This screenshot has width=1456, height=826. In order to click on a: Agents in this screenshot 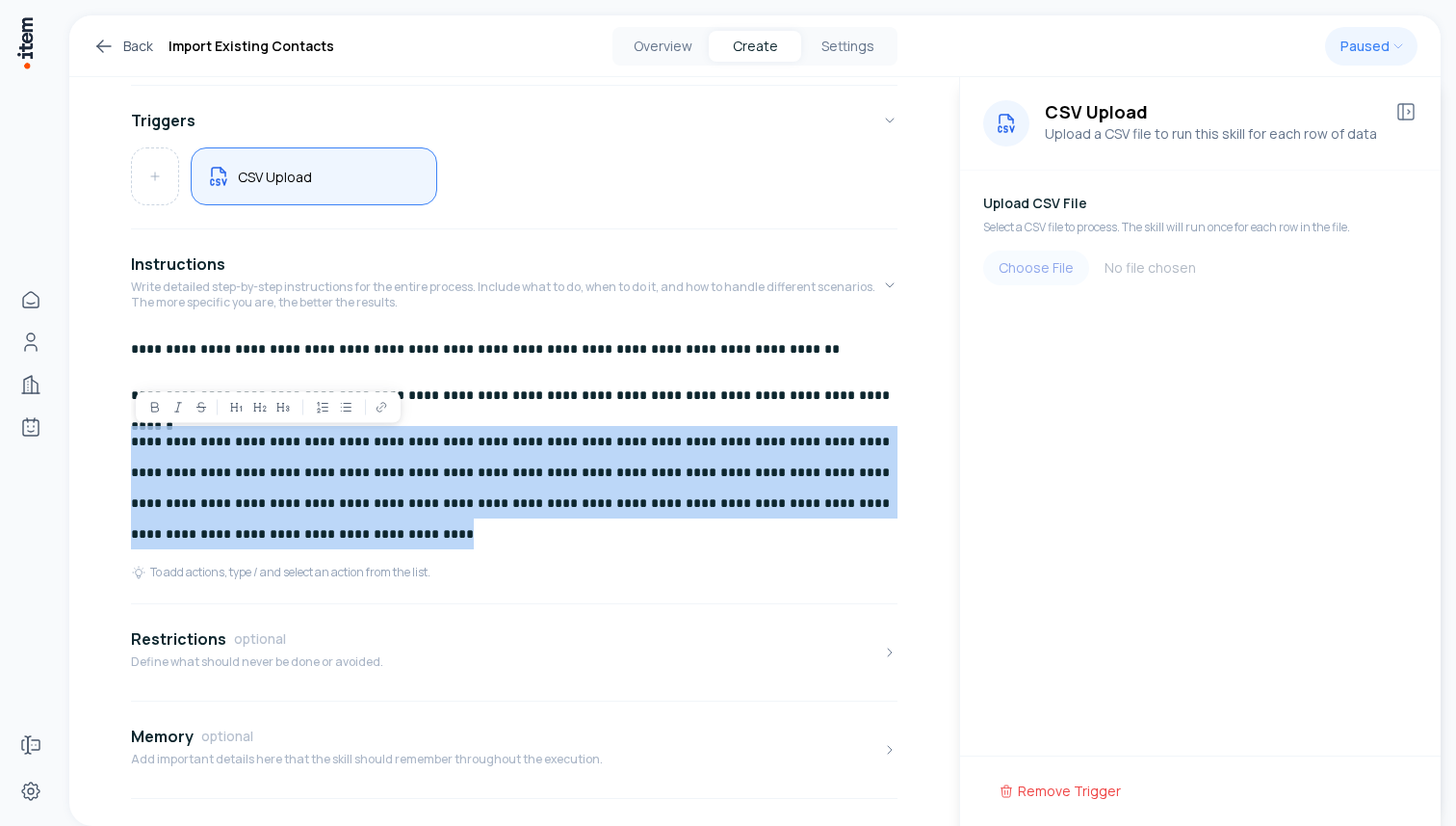, I will do `click(31, 427)`.